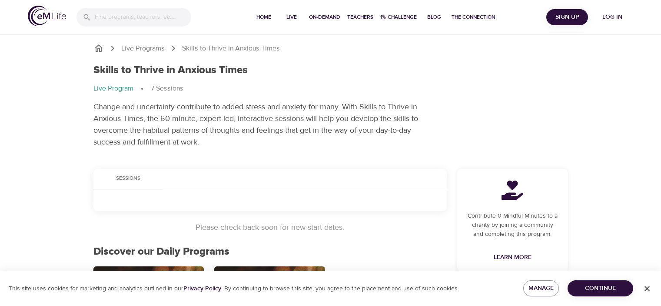  What do you see at coordinates (170, 70) in the screenshot?
I see `h1: Skills to Thrive in Anxious Times` at bounding box center [170, 70].